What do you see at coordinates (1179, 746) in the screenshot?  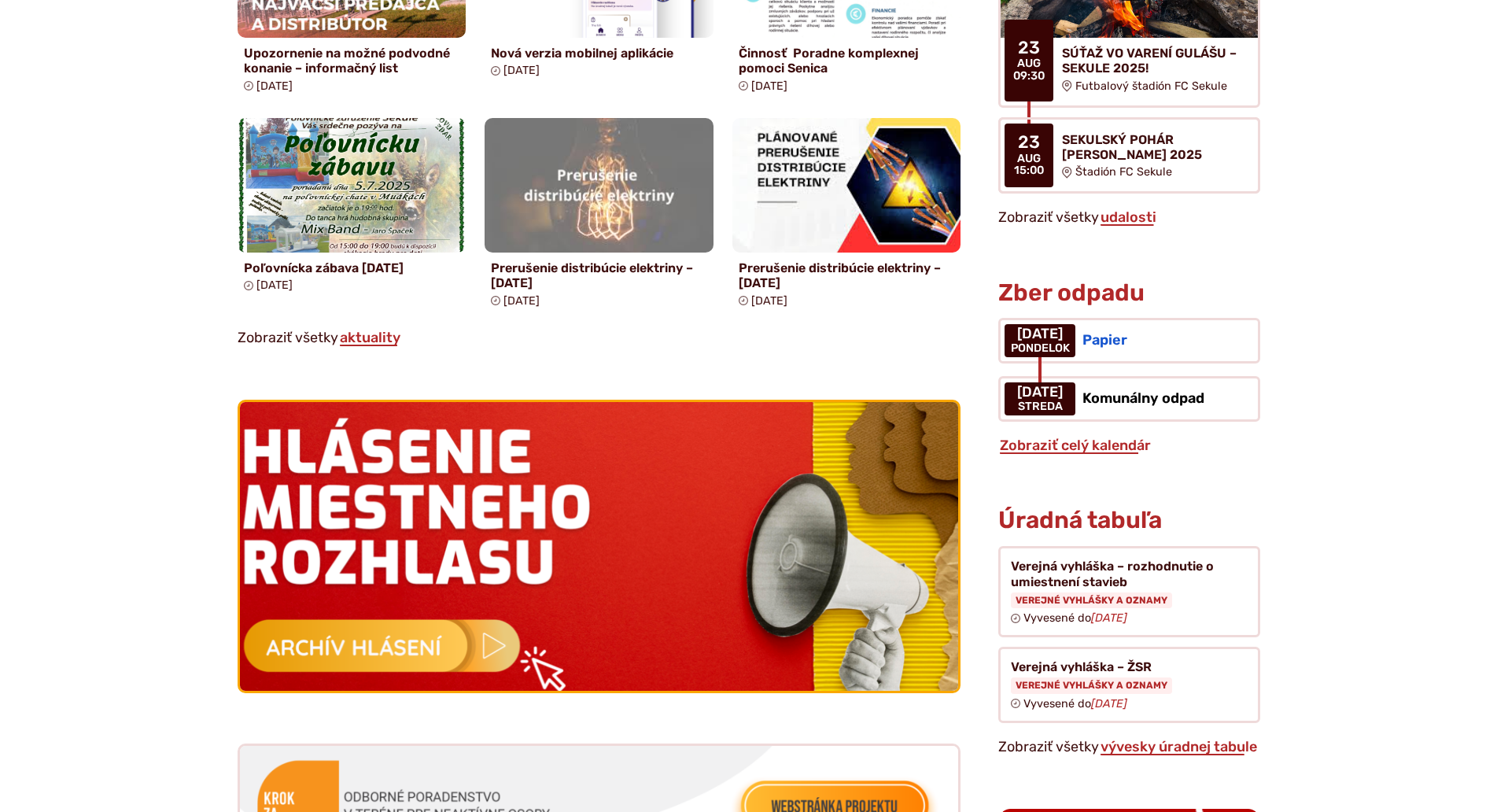 I see `a: Zobraziť celú úradnú tabuľu` at bounding box center [1179, 746].